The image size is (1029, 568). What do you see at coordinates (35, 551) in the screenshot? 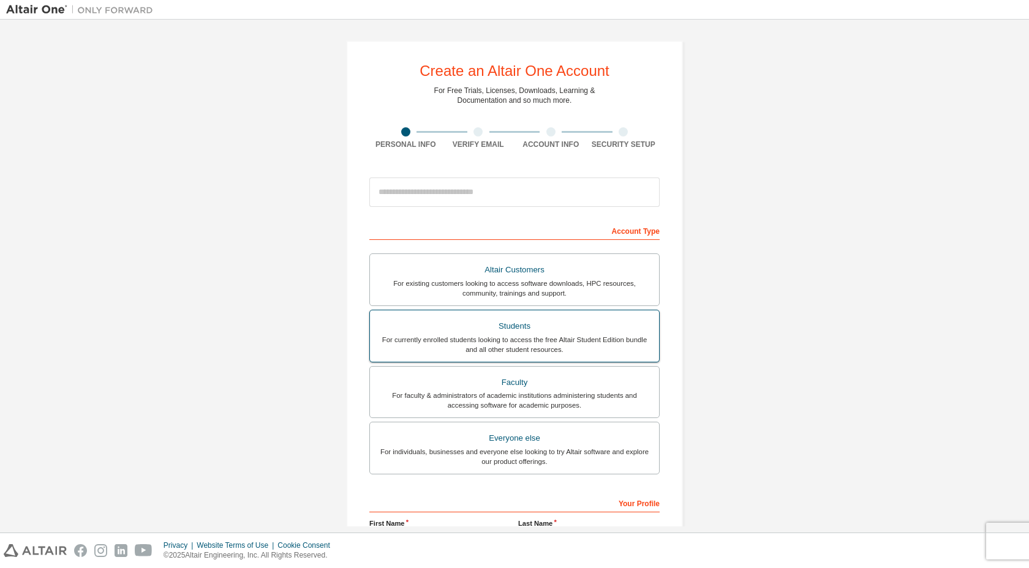
I see `img: altair_logo.svg` at bounding box center [35, 551].